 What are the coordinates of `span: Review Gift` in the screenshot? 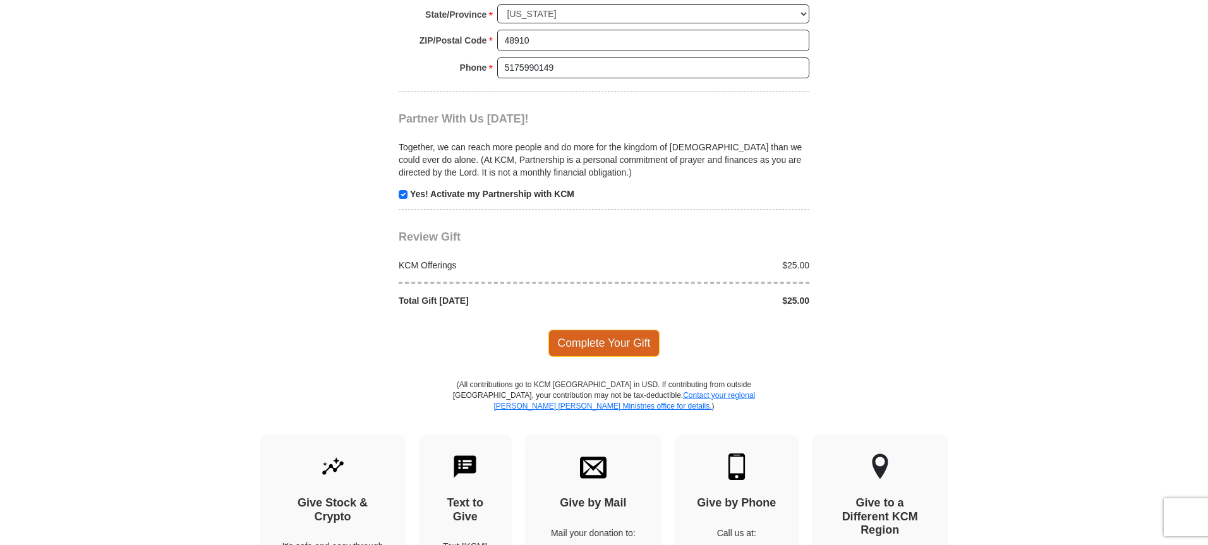 It's located at (430, 237).